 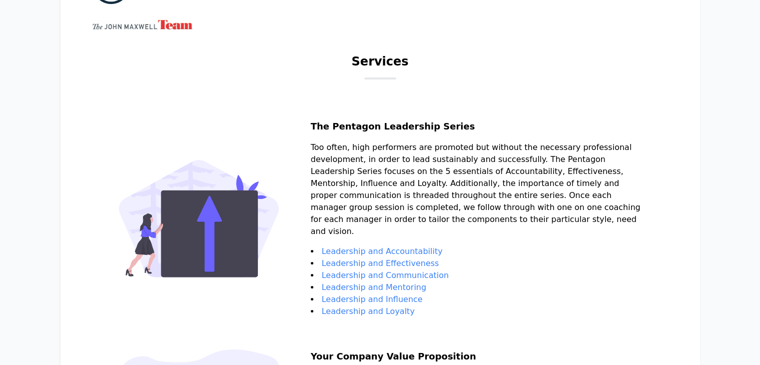 I want to click on a: Leadership and Mentoring, so click(x=374, y=287).